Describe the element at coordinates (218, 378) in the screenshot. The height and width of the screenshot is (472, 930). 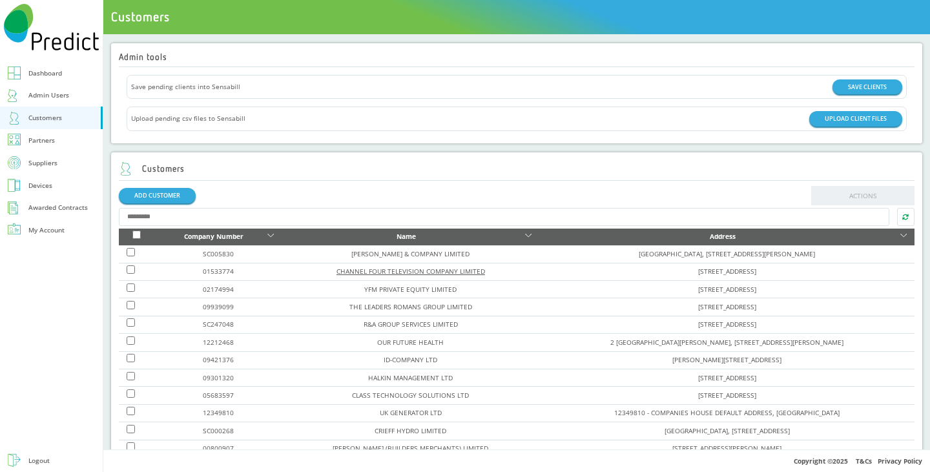
I see `a: 09301320` at that location.